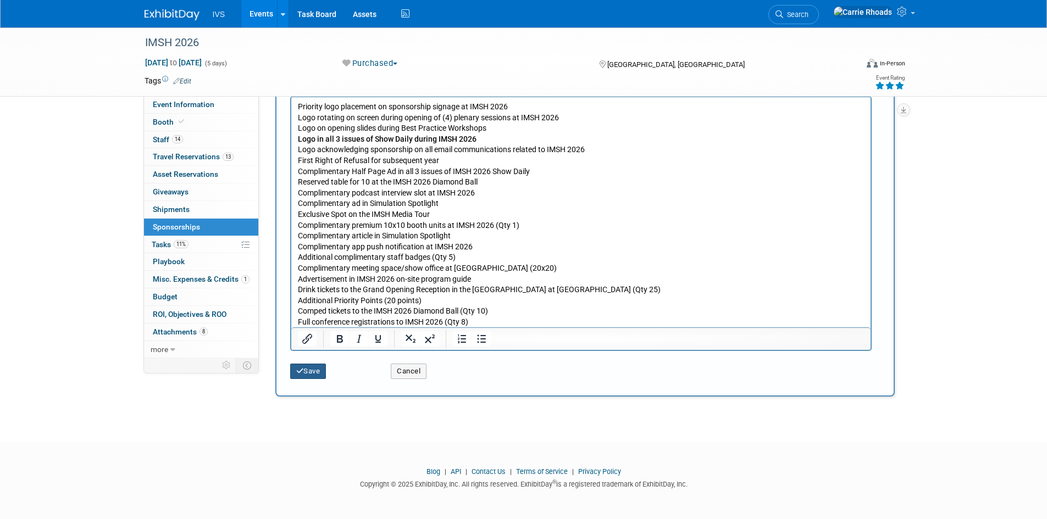  Describe the element at coordinates (290, 129) in the screenshot. I see `p: Complimentary premium 10x10 booth units at IMSH 2026 (Qty 1)` at that location.